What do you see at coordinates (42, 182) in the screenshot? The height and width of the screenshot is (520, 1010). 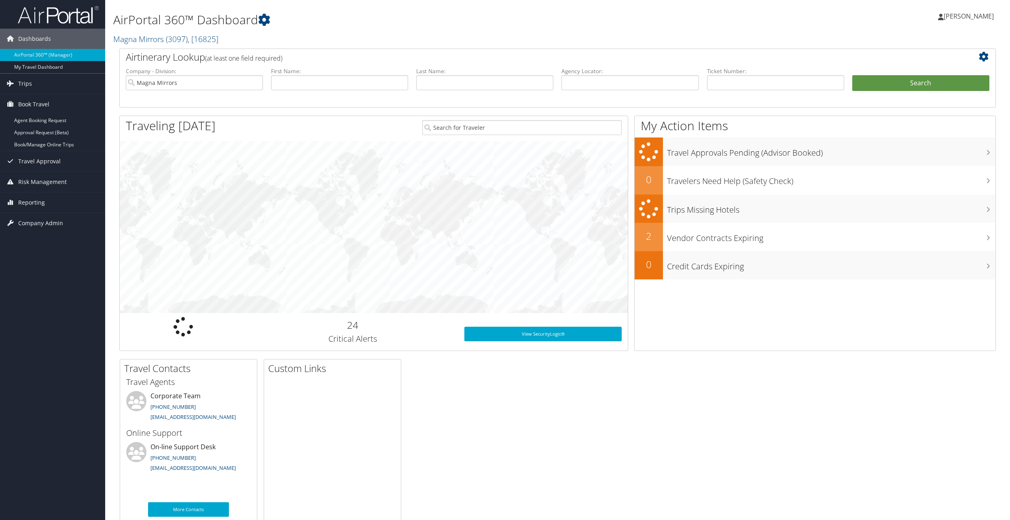 I see `span: Risk Management` at bounding box center [42, 182].